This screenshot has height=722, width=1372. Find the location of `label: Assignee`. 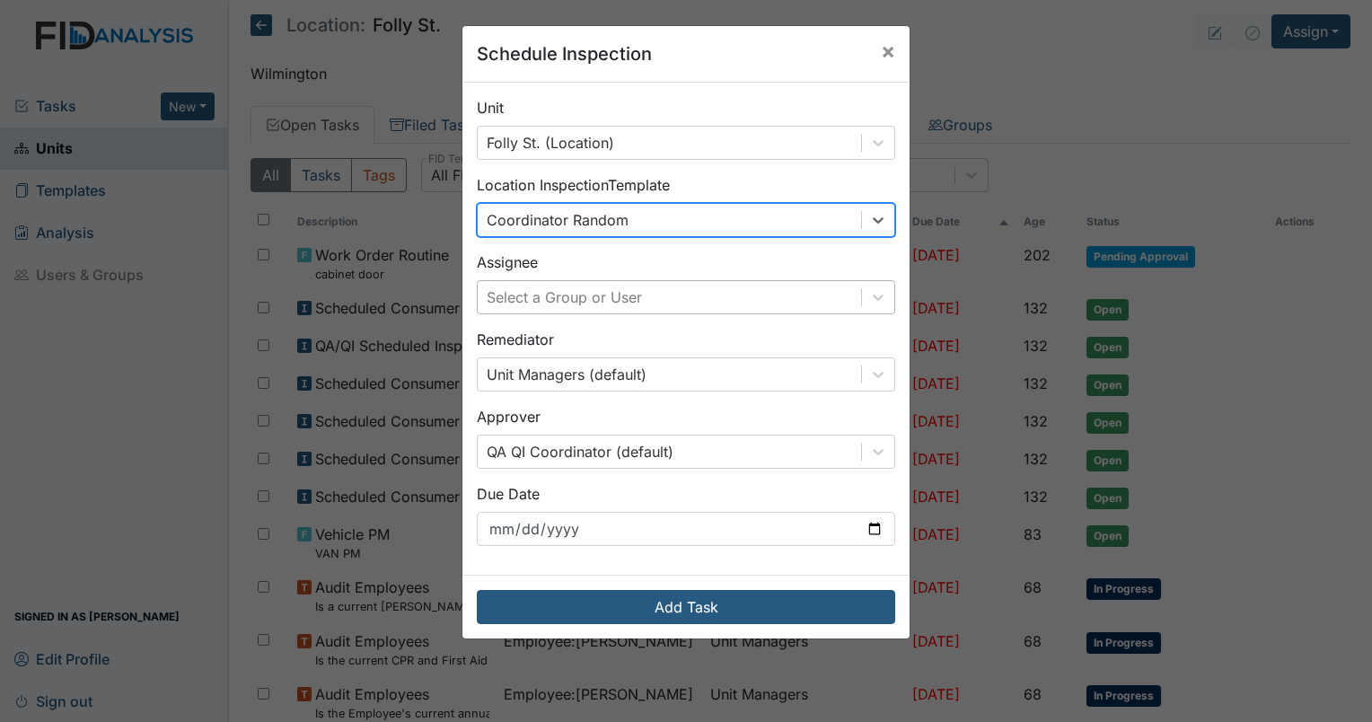

label: Assignee is located at coordinates (507, 262).